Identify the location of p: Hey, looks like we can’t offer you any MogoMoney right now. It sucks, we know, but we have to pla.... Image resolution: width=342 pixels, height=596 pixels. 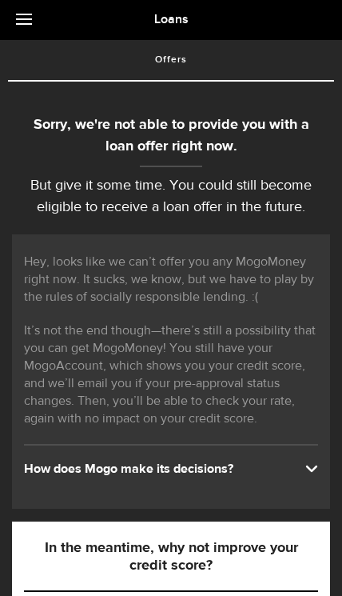
(171, 280).